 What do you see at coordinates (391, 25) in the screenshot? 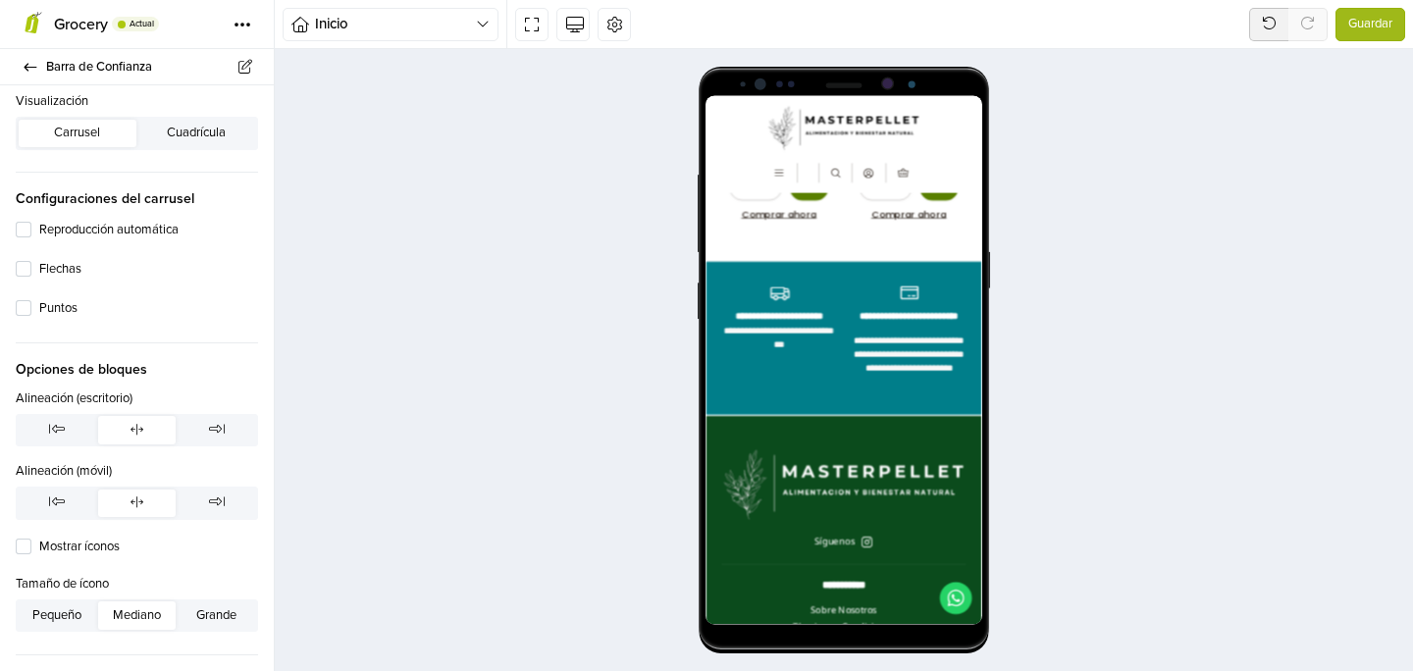
I see `button: Inicio` at bounding box center [391, 25].